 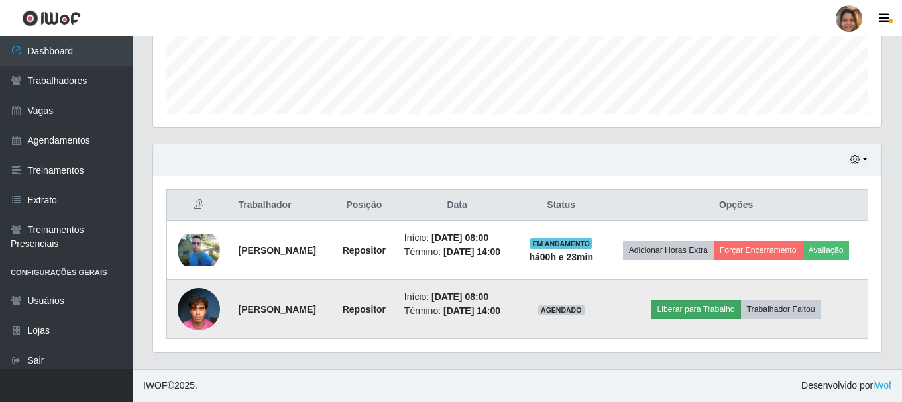 What do you see at coordinates (199, 309) in the screenshot?
I see `img: 1752757807847.jpeg` at bounding box center [199, 309].